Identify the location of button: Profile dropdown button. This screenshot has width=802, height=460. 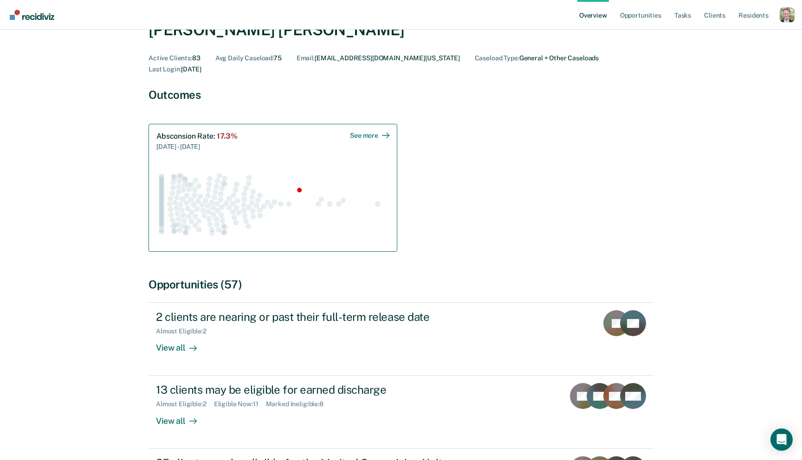
(787, 15).